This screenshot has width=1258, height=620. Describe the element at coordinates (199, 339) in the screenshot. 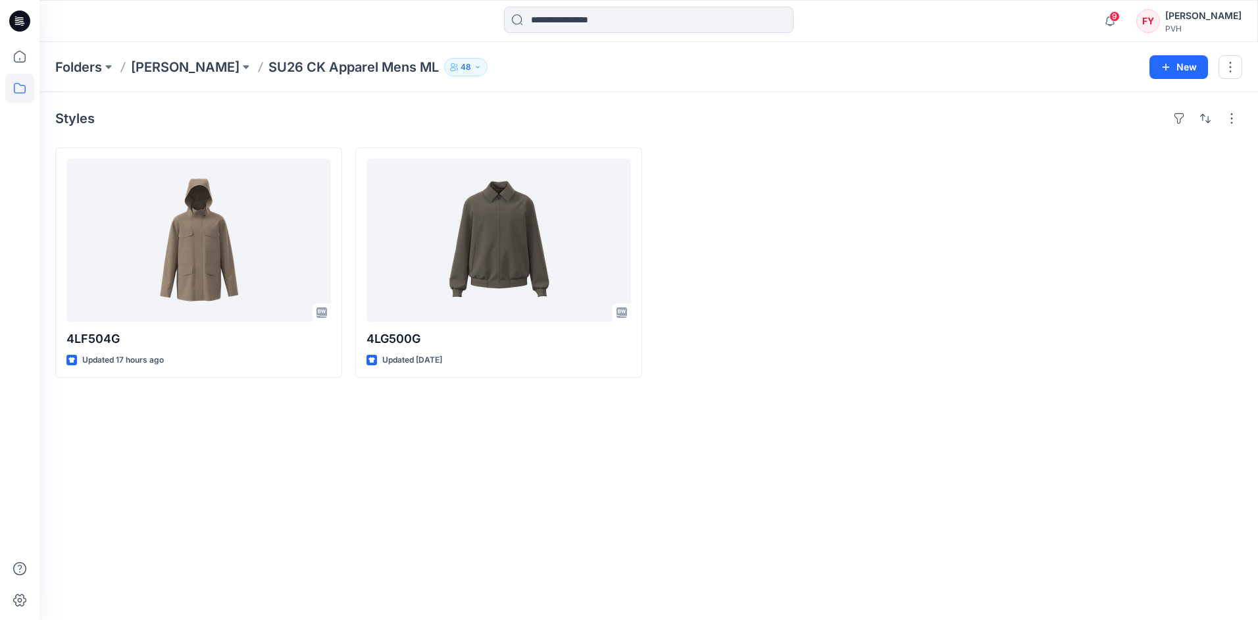

I see `p: 4LF504G` at that location.